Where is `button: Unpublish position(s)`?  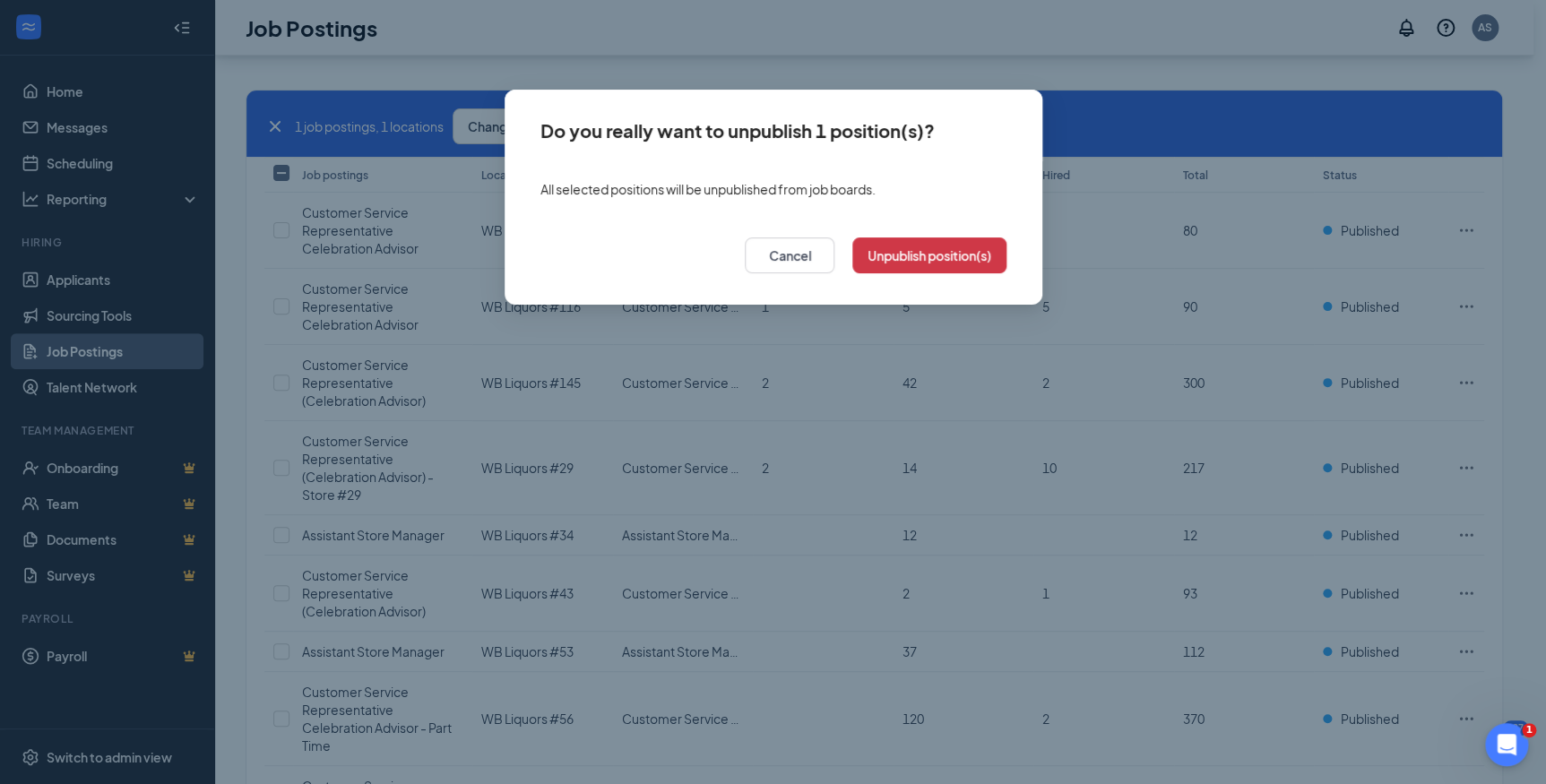 button: Unpublish position(s) is located at coordinates (930, 255).